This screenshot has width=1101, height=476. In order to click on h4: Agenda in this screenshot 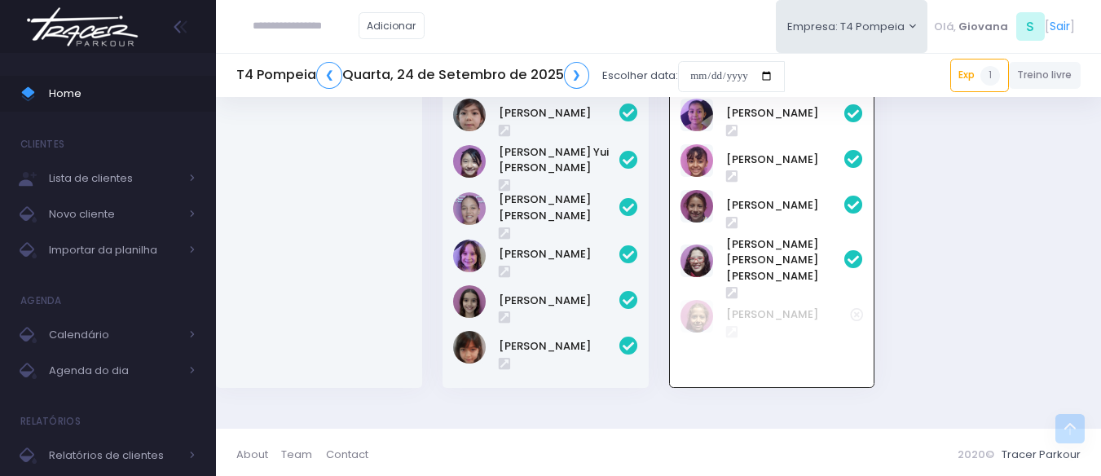, I will do `click(41, 301)`.